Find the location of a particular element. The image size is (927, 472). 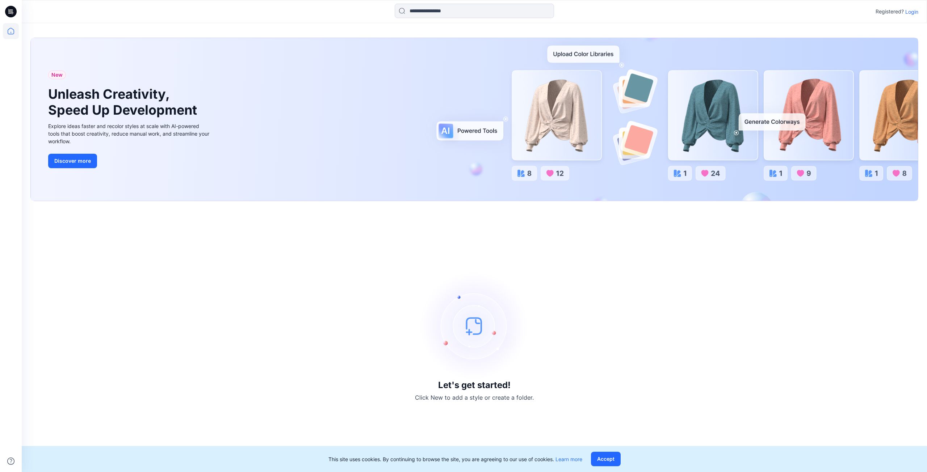

span: New is located at coordinates (57, 75).